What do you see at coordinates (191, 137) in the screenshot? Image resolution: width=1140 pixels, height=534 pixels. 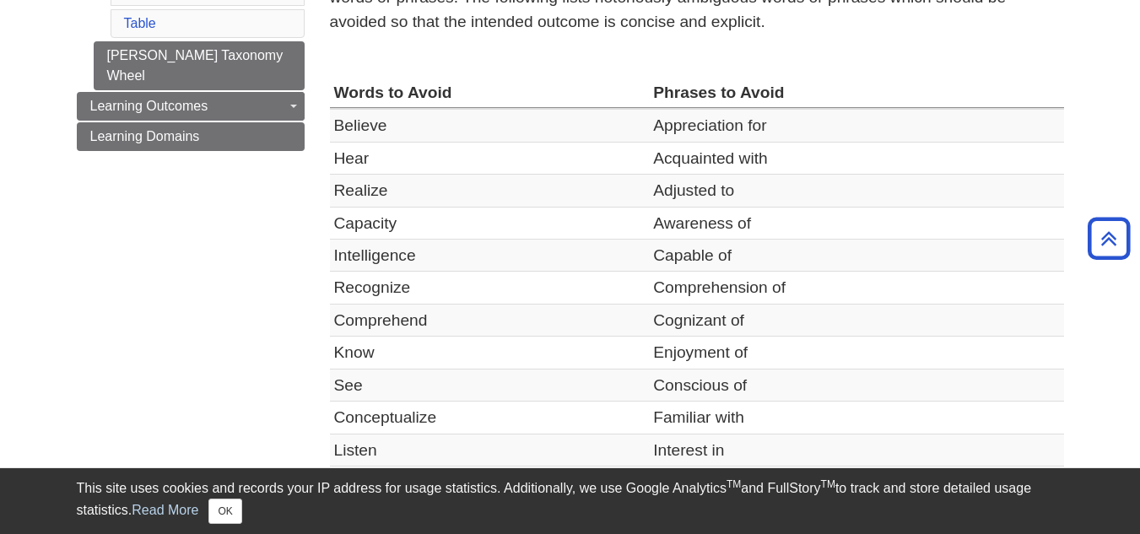 I see `a: Learning Domains` at bounding box center [191, 137].